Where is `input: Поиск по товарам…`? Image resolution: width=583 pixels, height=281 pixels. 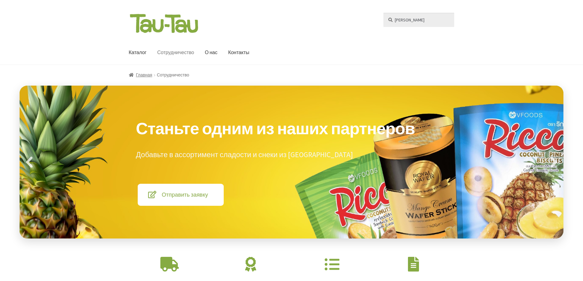
input: Поиск по товарам… is located at coordinates (418, 20).